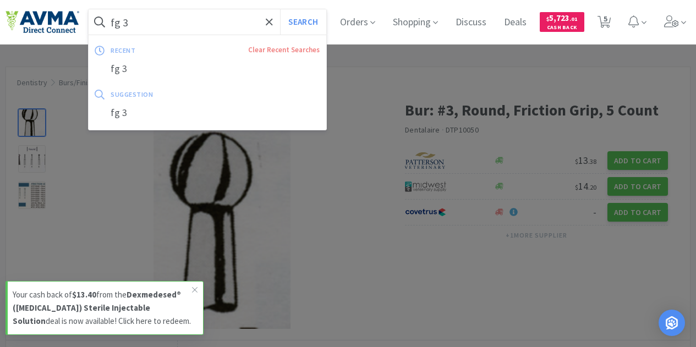 The image size is (696, 347). What do you see at coordinates (151, 50) in the screenshot?
I see `div: recent` at bounding box center [151, 50].